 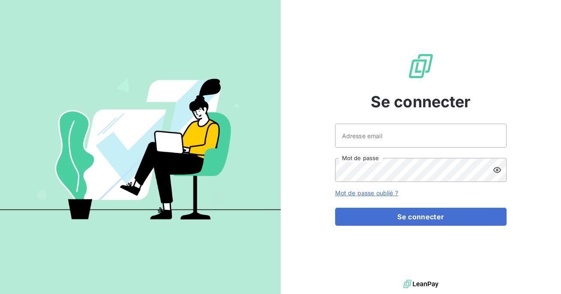 I want to click on img: Logo LeanPay, so click(x=421, y=66).